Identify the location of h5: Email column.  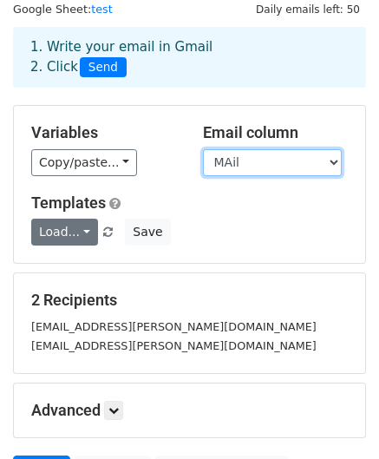
(276, 133).